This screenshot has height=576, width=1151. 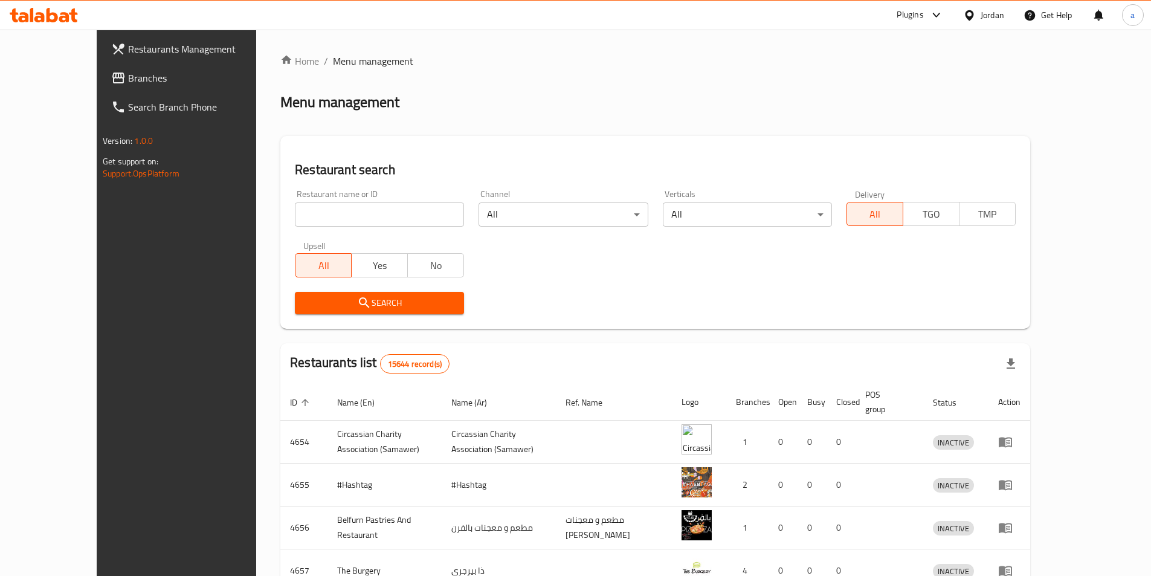 What do you see at coordinates (300, 61) in the screenshot?
I see `a: Home` at bounding box center [300, 61].